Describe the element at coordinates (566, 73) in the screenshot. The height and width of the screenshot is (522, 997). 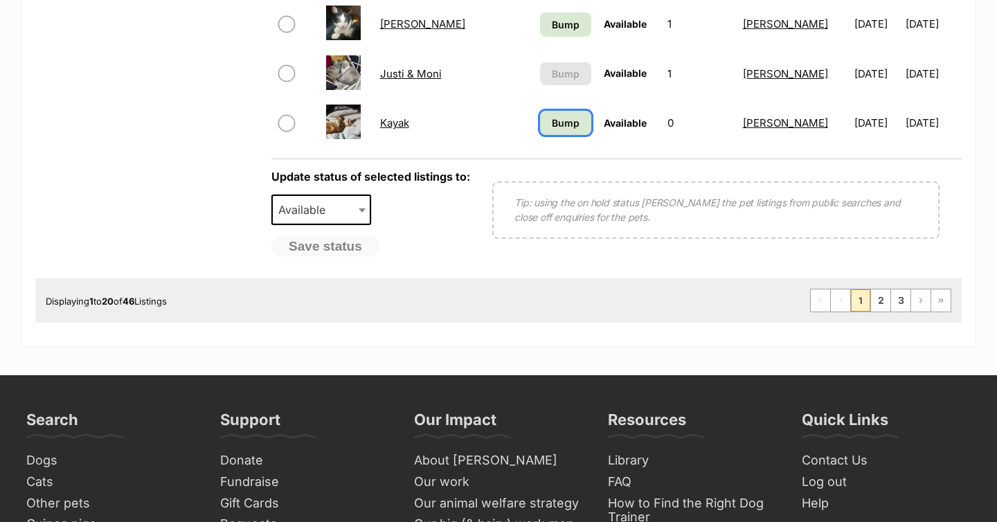
I see `button: Bump` at that location.